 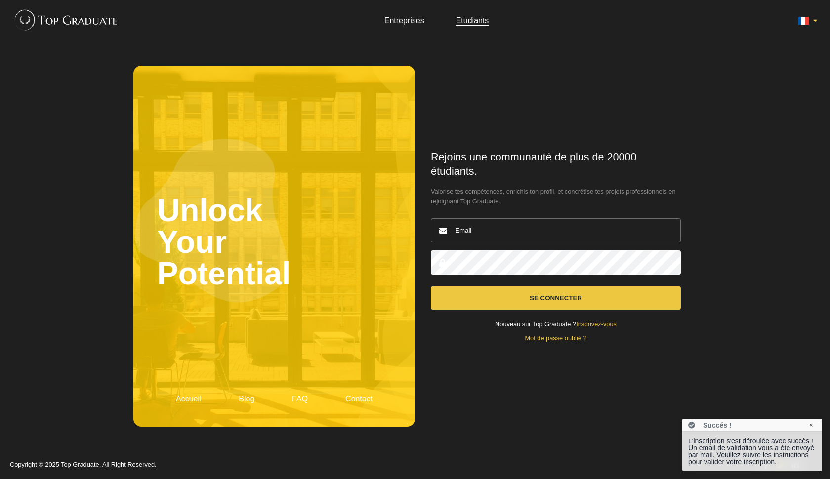 What do you see at coordinates (472, 20) in the screenshot?
I see `a: Etudiants` at bounding box center [472, 20].